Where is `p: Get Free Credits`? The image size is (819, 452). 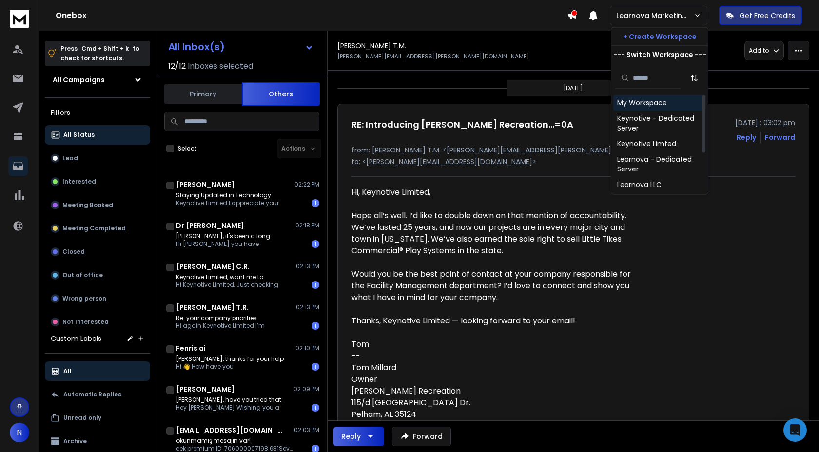 p: Get Free Credits is located at coordinates (767, 16).